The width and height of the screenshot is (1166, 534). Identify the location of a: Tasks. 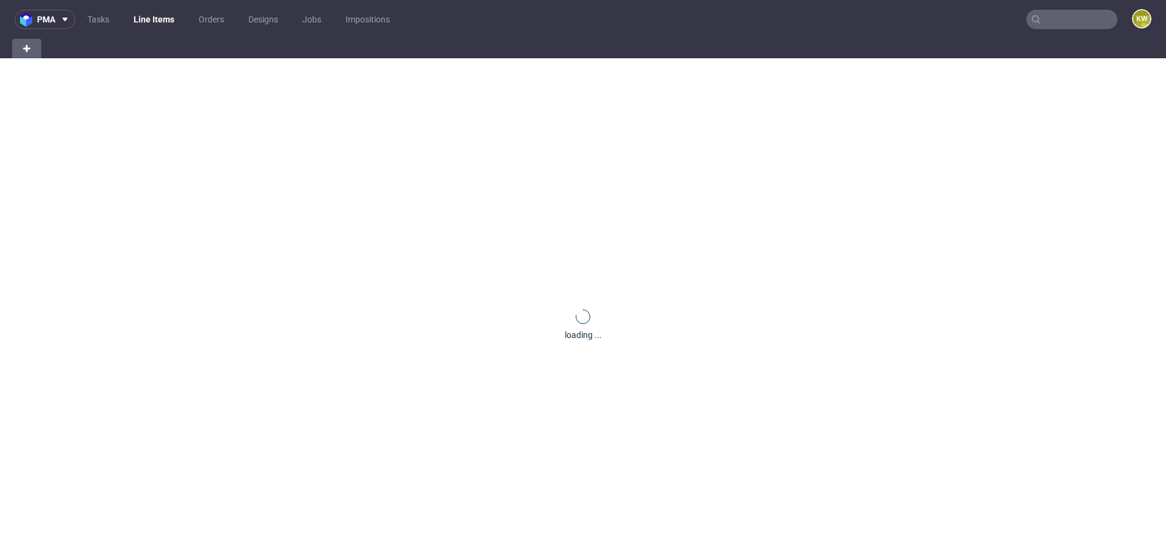
(98, 19).